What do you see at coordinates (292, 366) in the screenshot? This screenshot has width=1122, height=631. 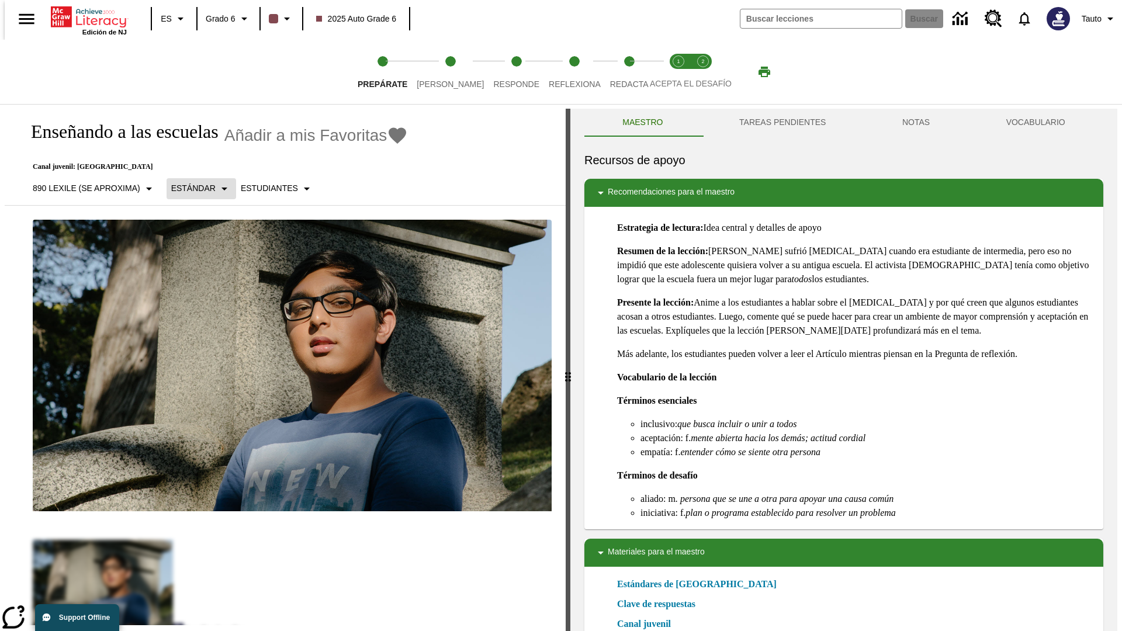 I see `img: un adolescente sentado cerca de una gran lápida de cementerio.` at bounding box center [292, 366].